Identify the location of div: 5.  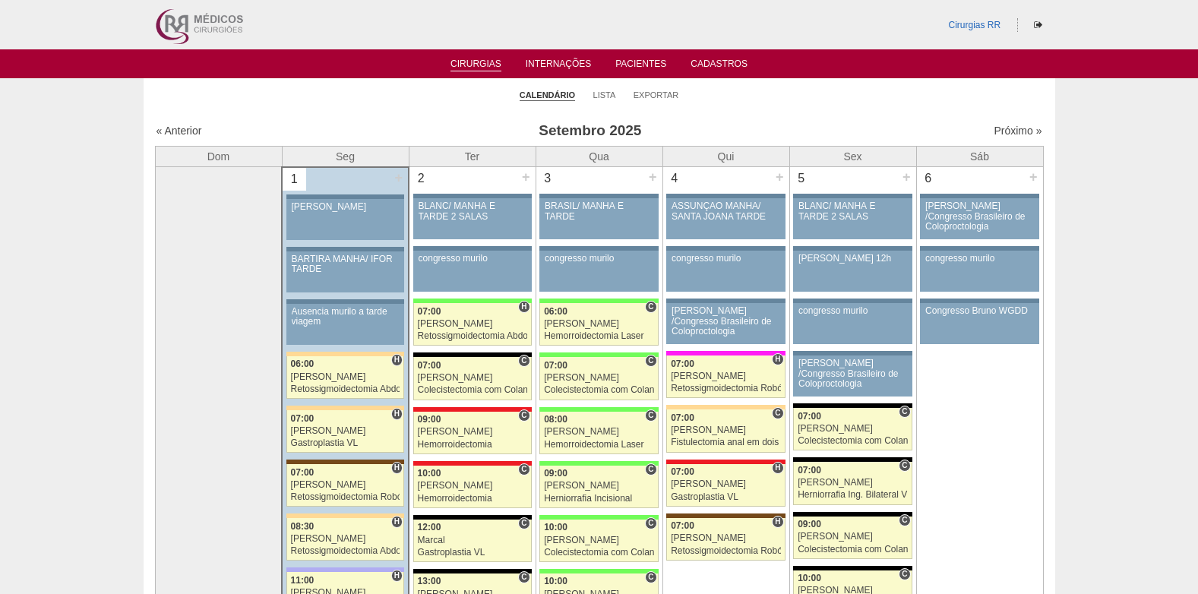
(802, 179).